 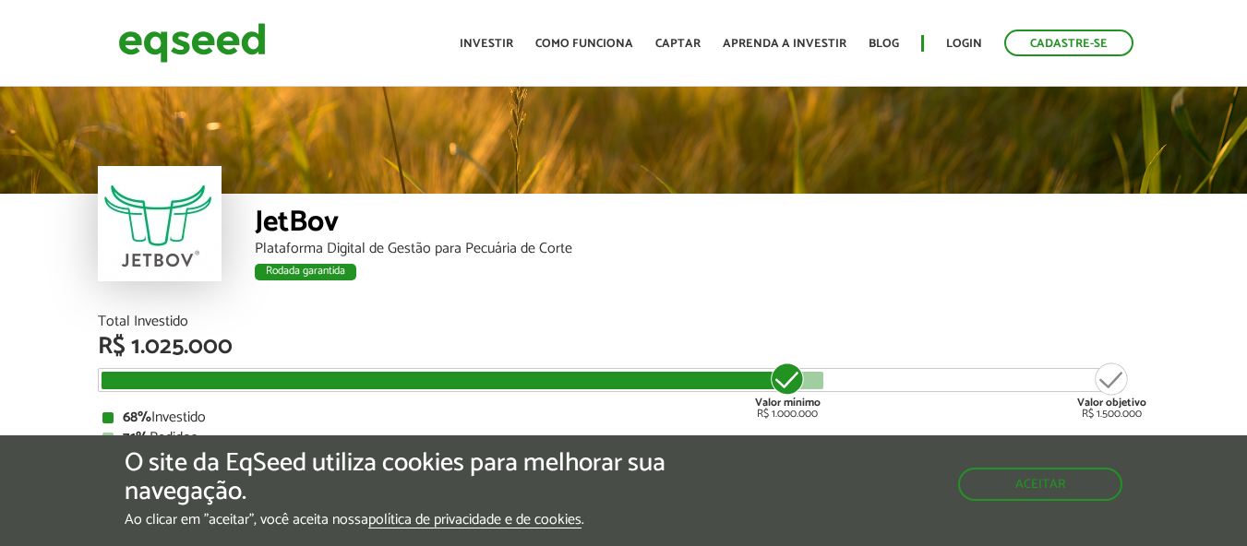 What do you see at coordinates (883, 43) in the screenshot?
I see `a: Blog` at bounding box center [883, 43].